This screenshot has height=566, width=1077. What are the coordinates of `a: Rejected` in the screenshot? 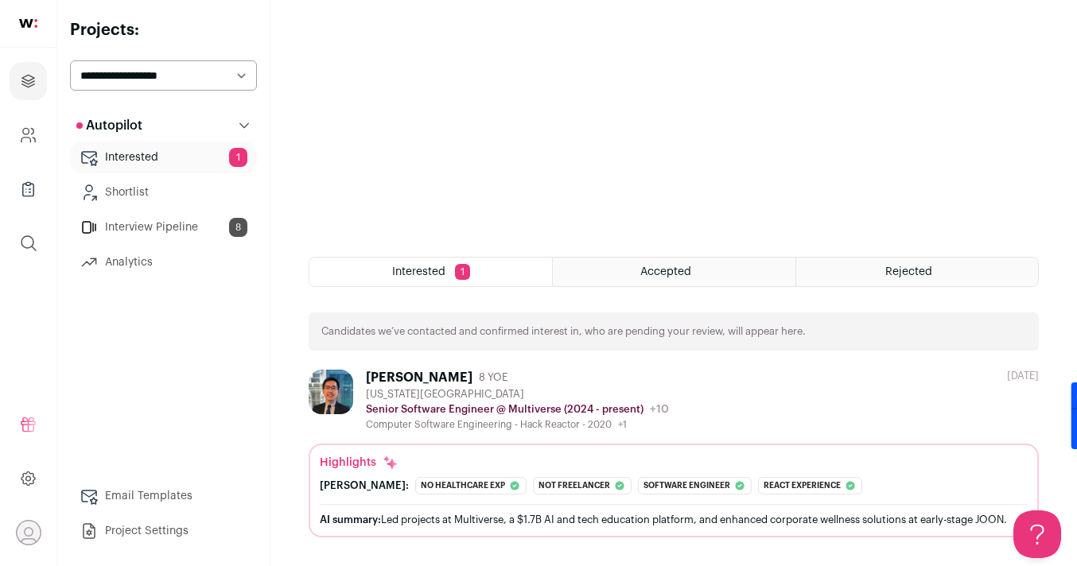 It's located at (917, 272).